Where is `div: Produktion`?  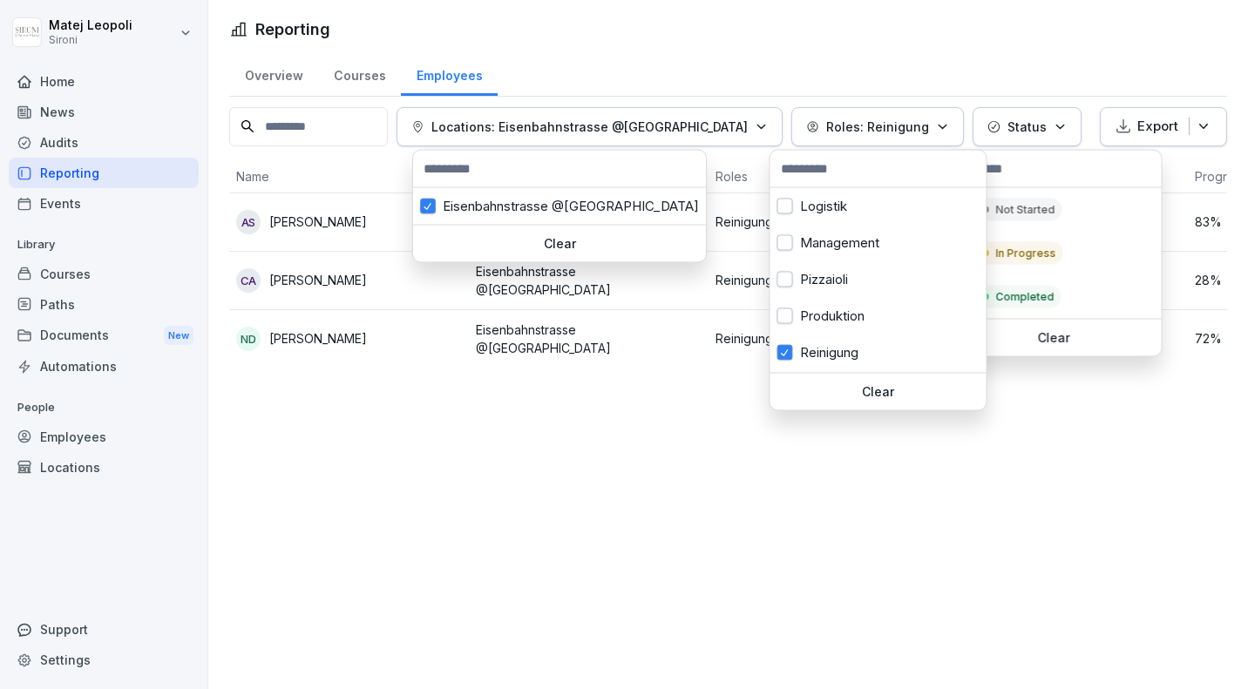
div: Produktion is located at coordinates (878, 316).